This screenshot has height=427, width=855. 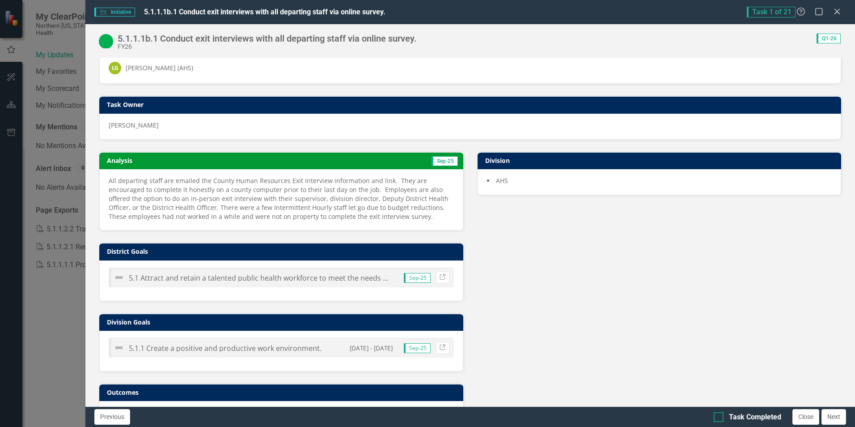 What do you see at coordinates (114, 12) in the screenshot?
I see `span: Initiative` at bounding box center [114, 12].